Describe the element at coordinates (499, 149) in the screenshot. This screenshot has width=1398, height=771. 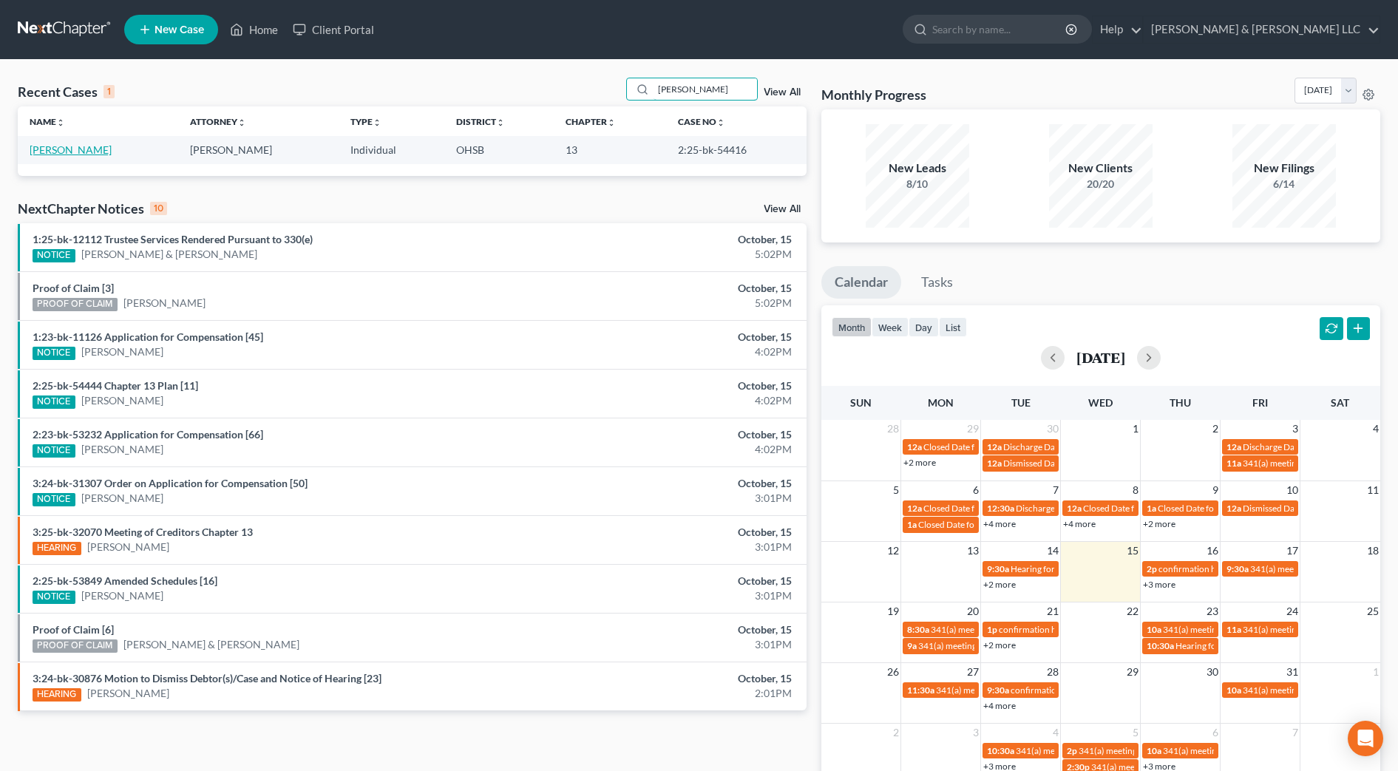
I see `td: OHSB` at that location.